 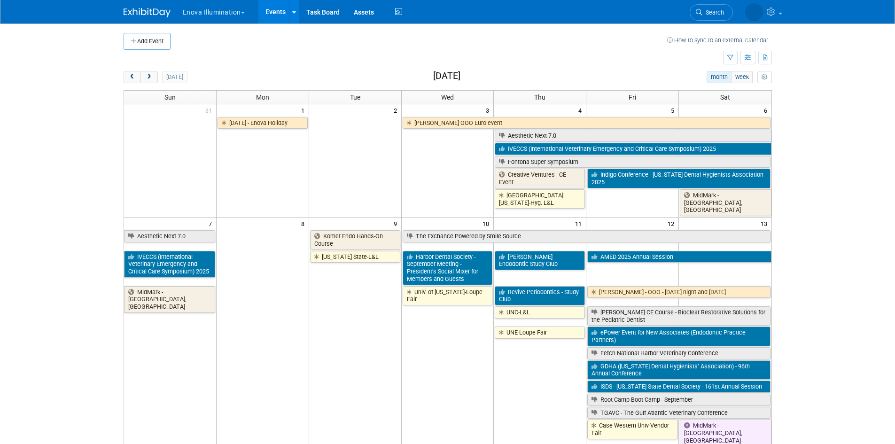 What do you see at coordinates (632, 162) in the screenshot?
I see `a: Fontona Super Symposium` at bounding box center [632, 162].